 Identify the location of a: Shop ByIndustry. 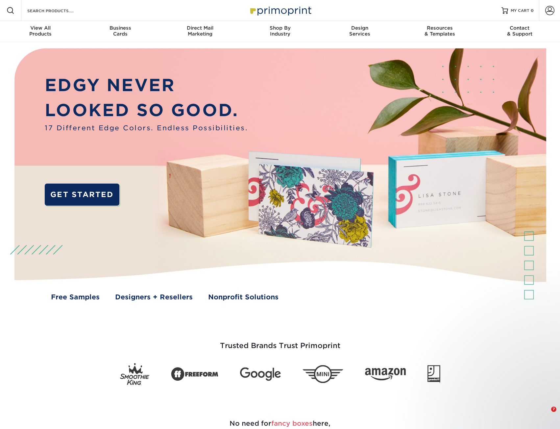
(280, 32).